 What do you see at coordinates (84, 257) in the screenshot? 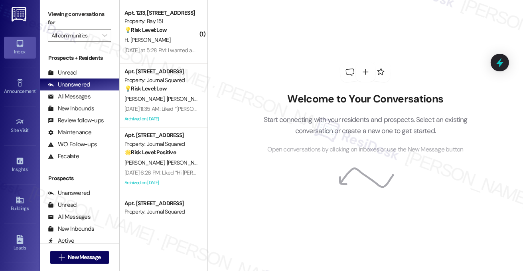
I see `span: New Message` at bounding box center [84, 257].